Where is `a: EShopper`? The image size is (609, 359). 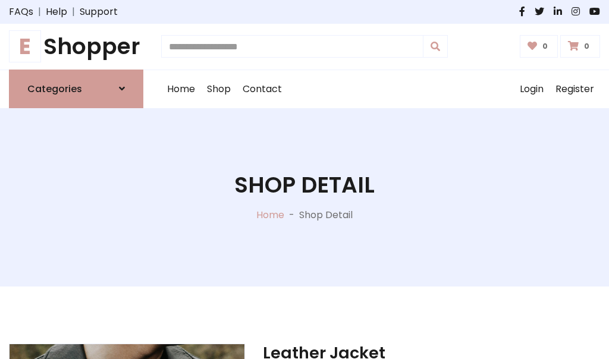
a: EShopper is located at coordinates (76, 46).